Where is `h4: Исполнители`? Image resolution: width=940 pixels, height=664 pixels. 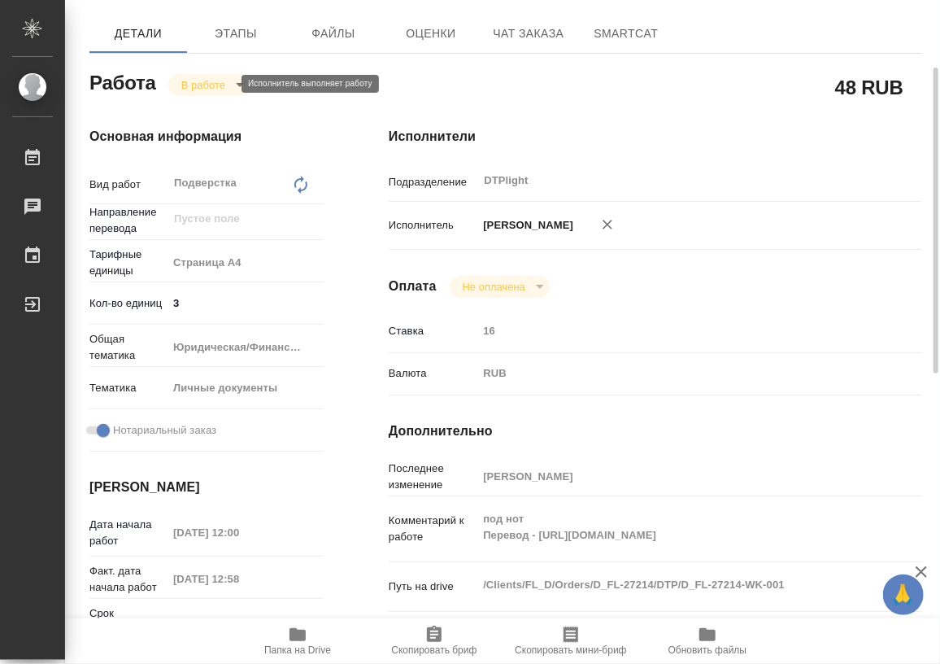 h4: Исполнители is located at coordinates (656, 137).